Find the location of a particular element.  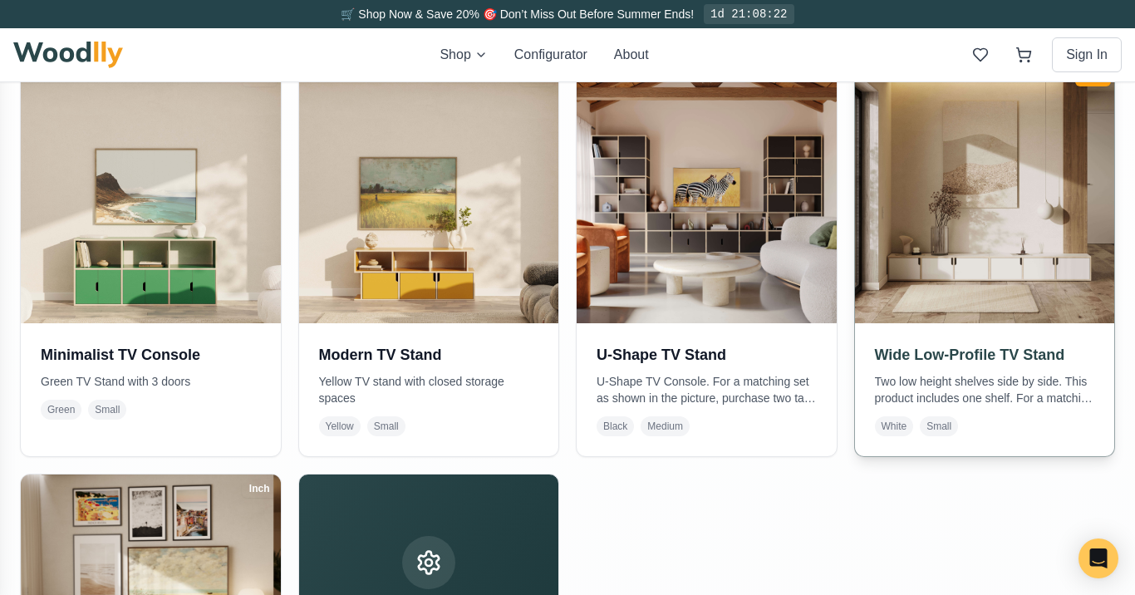

img: Modern TV Stand is located at coordinates (429, 193).